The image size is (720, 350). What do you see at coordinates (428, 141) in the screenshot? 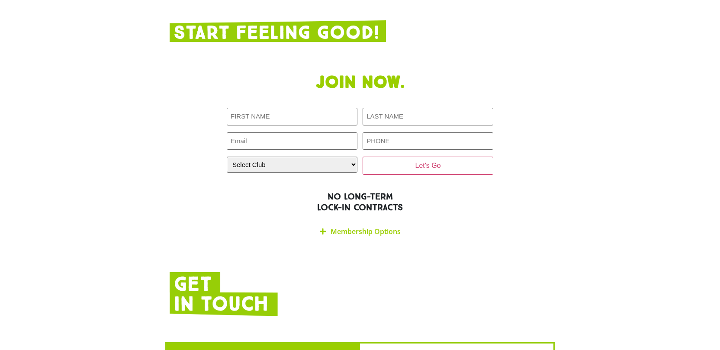
I see `input: PHONE` at bounding box center [428, 141].